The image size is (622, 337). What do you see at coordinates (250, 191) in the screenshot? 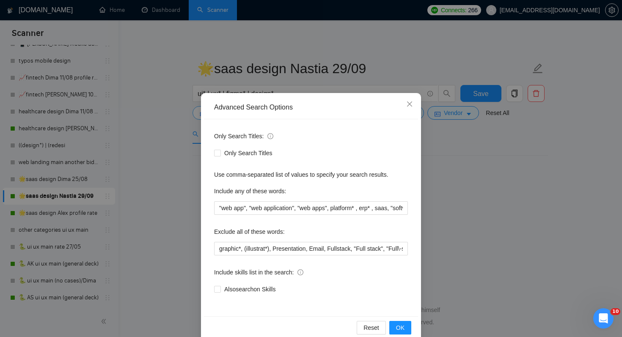
I see `label: Include any of these words:` at bounding box center [250, 191].